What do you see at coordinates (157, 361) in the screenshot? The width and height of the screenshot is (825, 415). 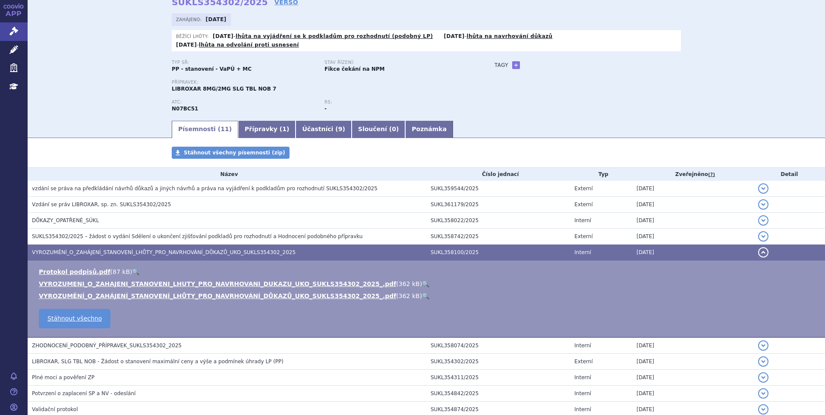 I see `span: LIBROXAR, SLG TBL NOB - Žádost o stanovení maximální ceny a výše a podmínek úhrady LP (PP)` at bounding box center [157, 361].